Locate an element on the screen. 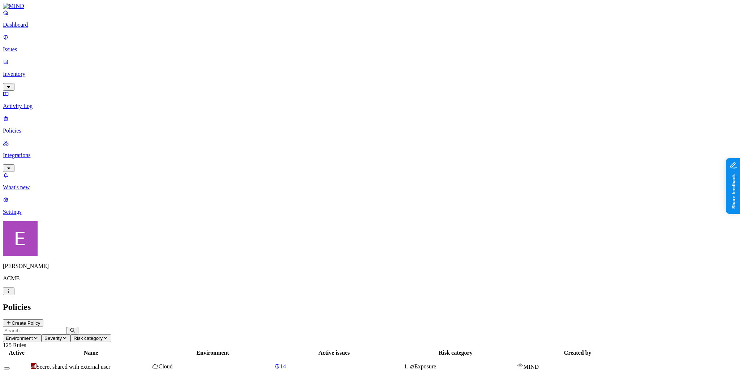 This screenshot has height=372, width=740. p: Issues is located at coordinates (370, 50).